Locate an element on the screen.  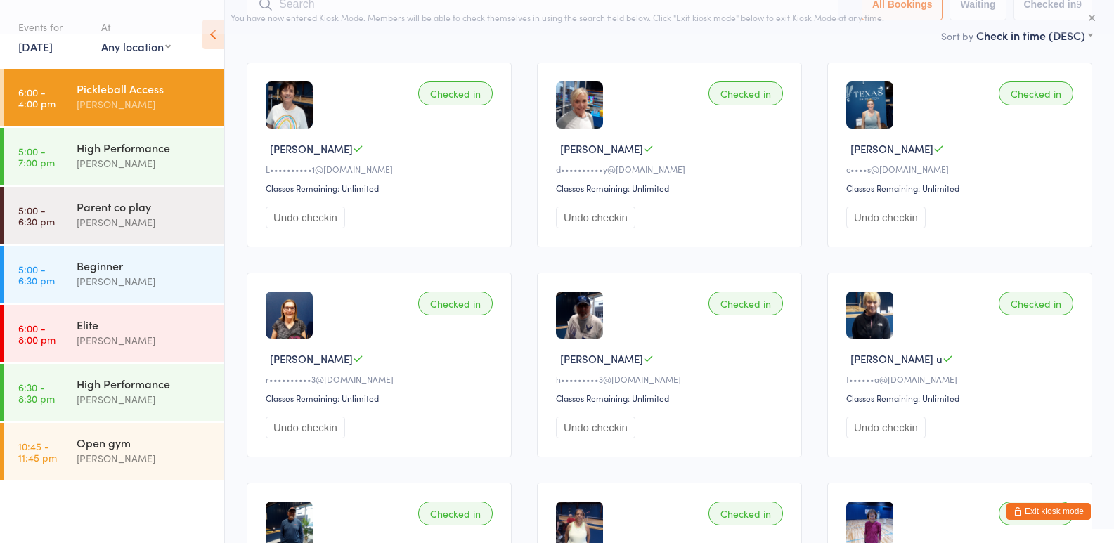
img: image1675965249.png is located at coordinates (870, 315).